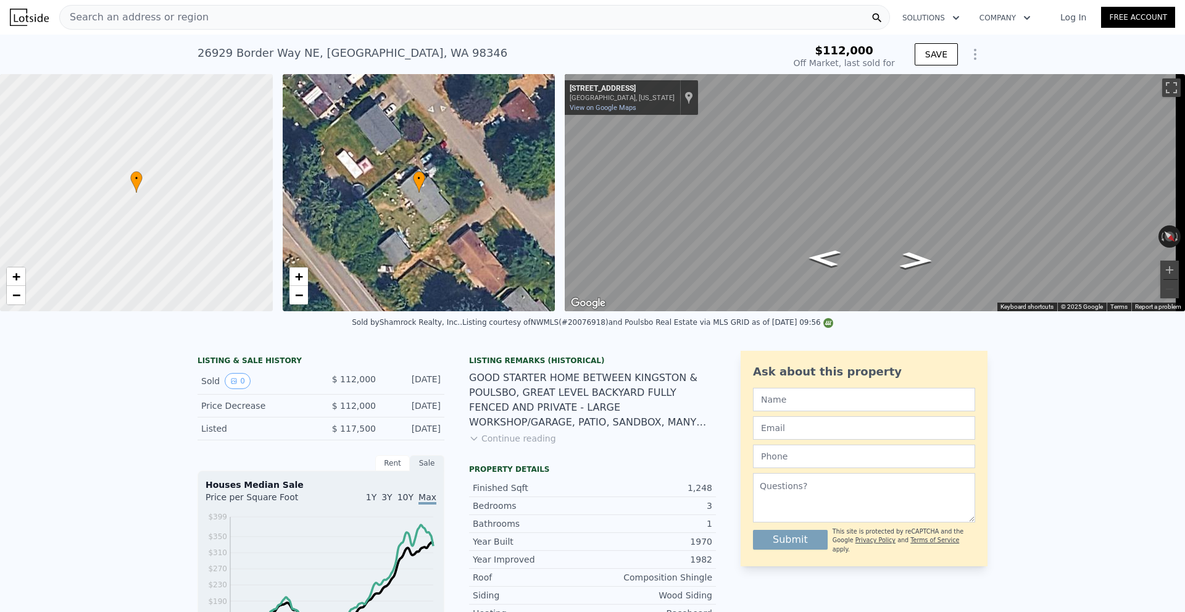  What do you see at coordinates (1161, 236) in the screenshot?
I see `button: Rotate counterclockwise` at bounding box center [1161, 236].